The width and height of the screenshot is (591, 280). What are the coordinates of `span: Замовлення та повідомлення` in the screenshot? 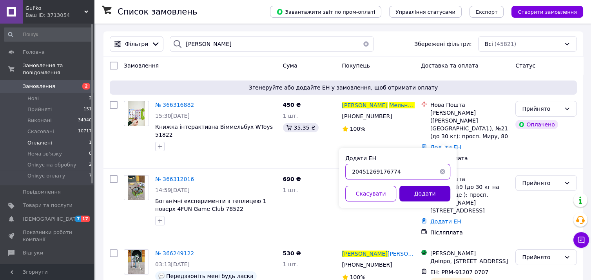 It's located at (58, 69).